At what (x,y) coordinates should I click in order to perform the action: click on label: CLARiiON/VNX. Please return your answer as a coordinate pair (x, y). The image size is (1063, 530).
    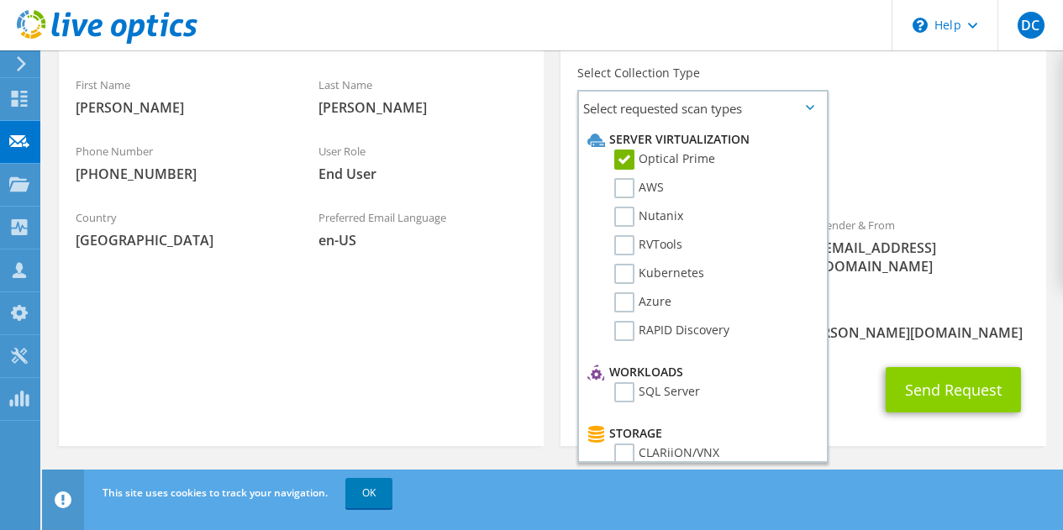
    Looking at the image, I should click on (666, 454).